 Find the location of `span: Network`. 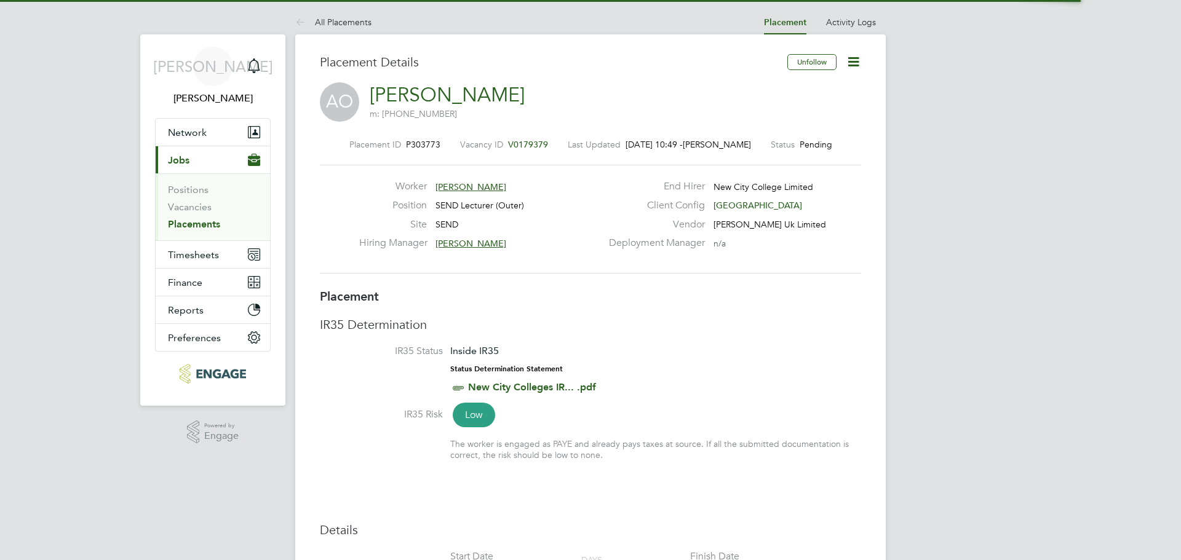

span: Network is located at coordinates (187, 132).